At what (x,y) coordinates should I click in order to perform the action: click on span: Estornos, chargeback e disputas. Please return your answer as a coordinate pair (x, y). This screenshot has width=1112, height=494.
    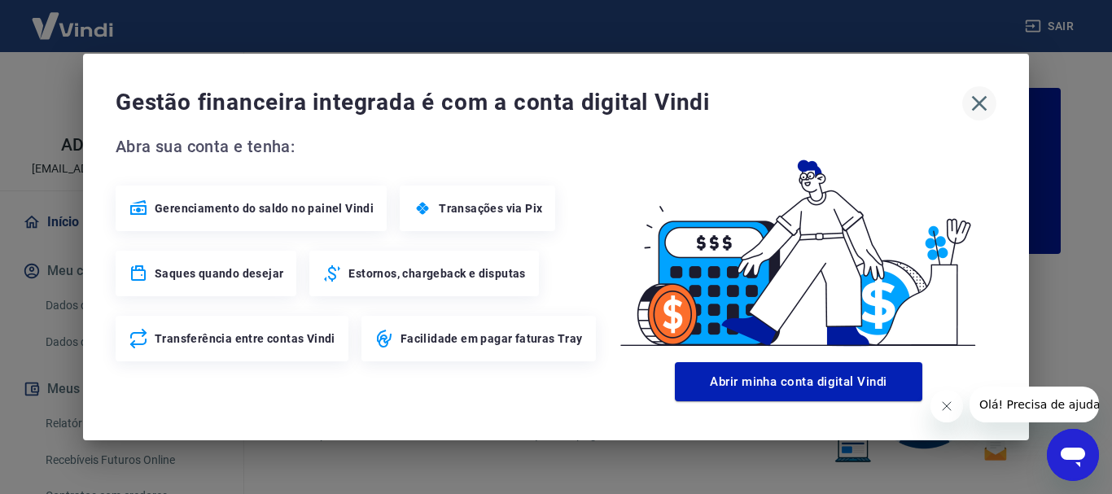
    Looking at the image, I should click on (436, 274).